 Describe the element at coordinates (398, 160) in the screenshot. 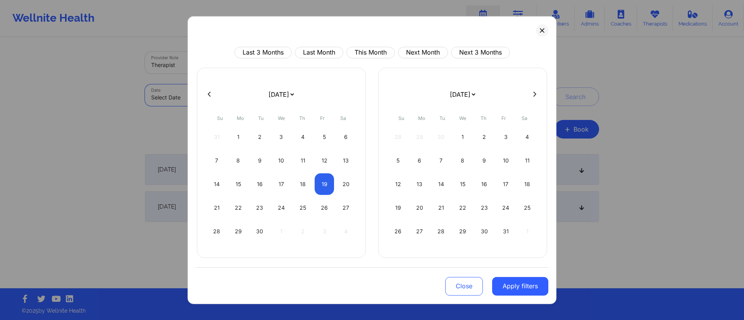

I see `div: Sun Oct 05 2025` at that location.